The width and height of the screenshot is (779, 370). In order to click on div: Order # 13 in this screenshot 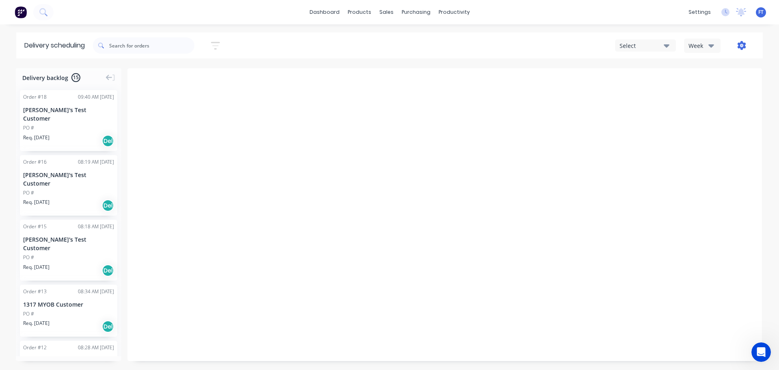, I will do `click(35, 291)`.